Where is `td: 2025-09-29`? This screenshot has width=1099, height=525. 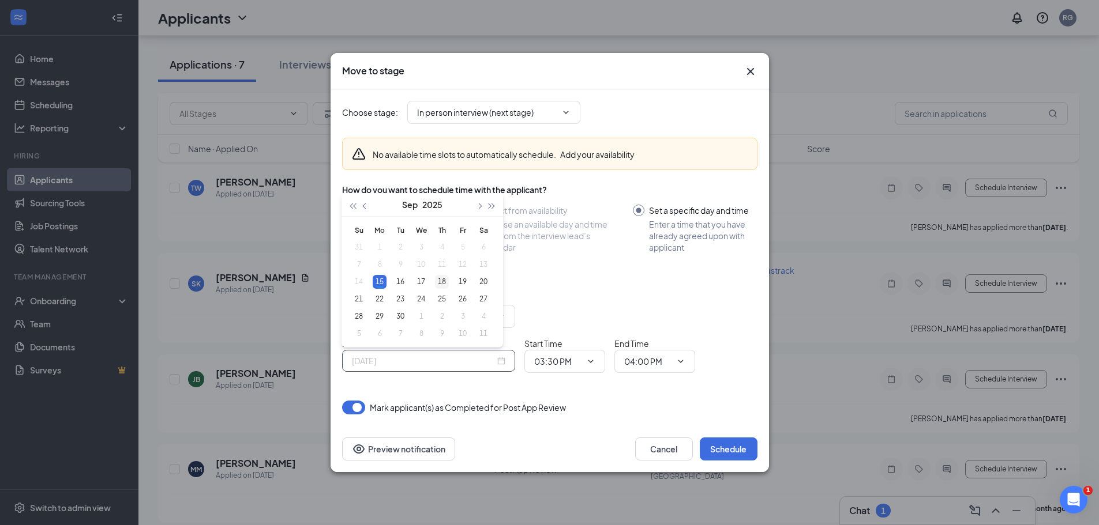
td: 2025-09-29 is located at coordinates (380, 317).